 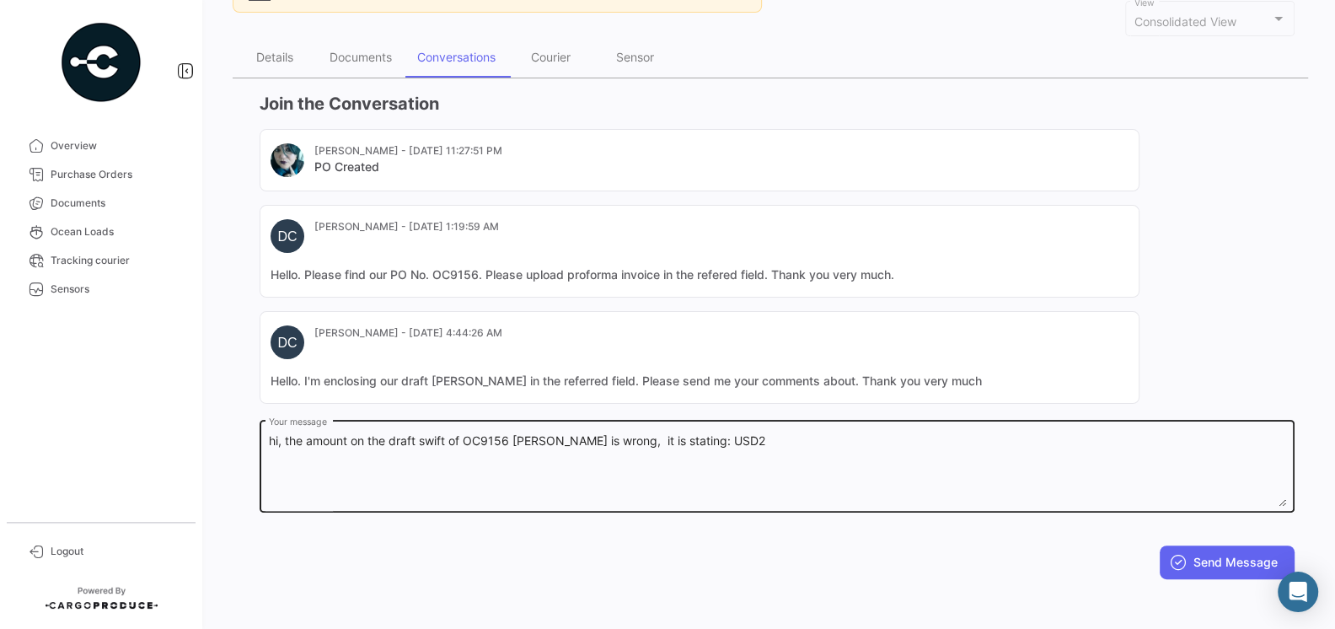 I want to click on span: Sensors, so click(x=116, y=289).